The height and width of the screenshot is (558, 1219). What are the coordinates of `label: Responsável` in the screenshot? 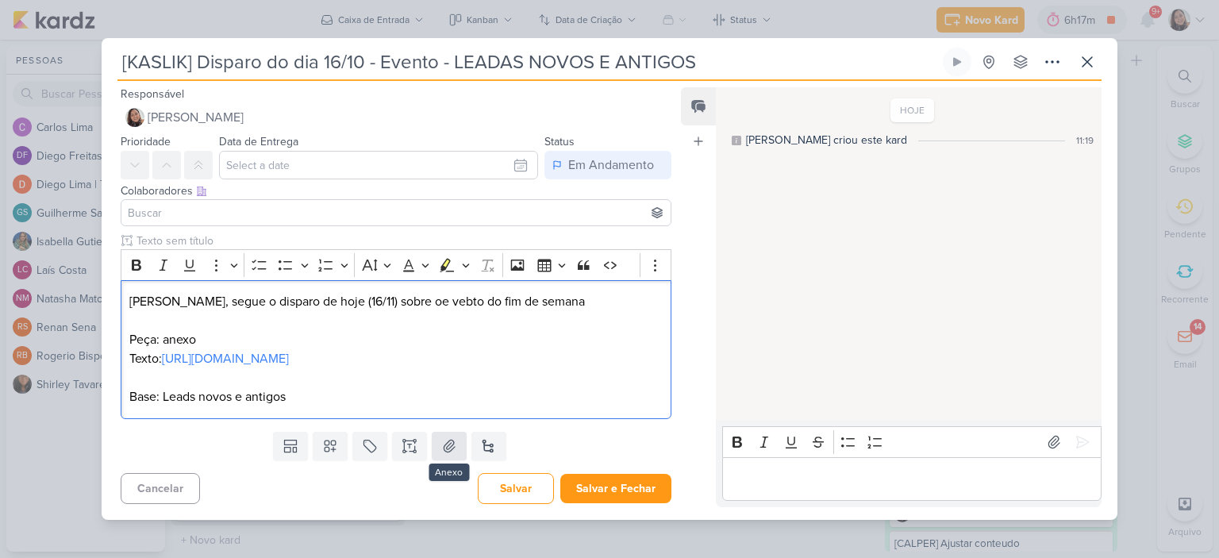 It's located at (152, 94).